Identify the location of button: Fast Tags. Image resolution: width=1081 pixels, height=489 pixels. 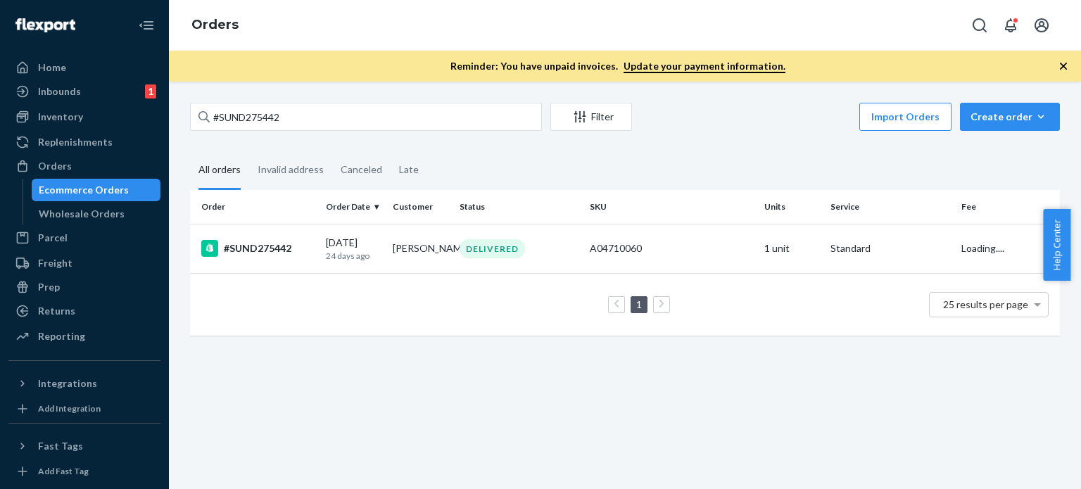
(84, 446).